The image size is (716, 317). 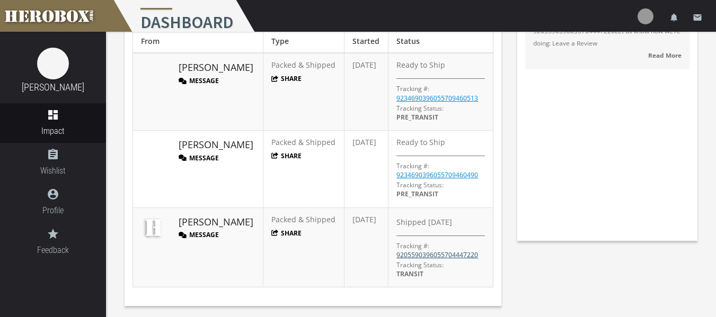 I want to click on i: dashboard, so click(x=53, y=115).